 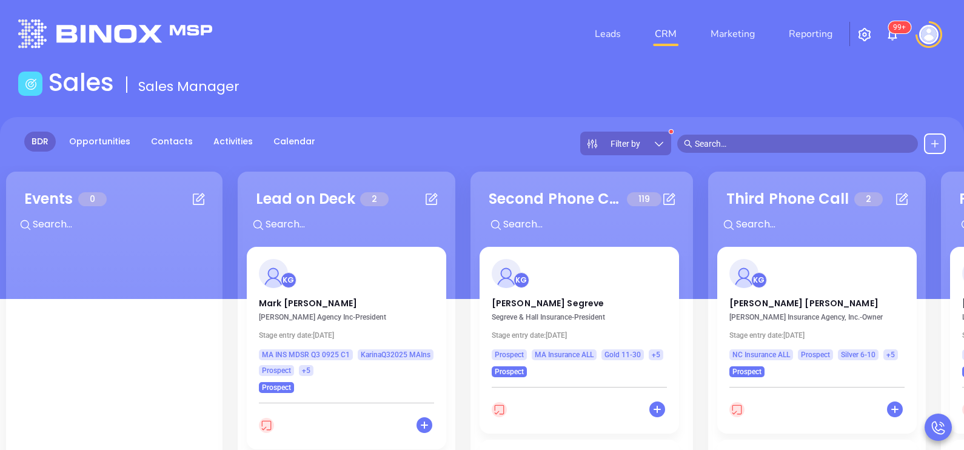 What do you see at coordinates (48, 199) in the screenshot?
I see `div: Events` at bounding box center [48, 199].